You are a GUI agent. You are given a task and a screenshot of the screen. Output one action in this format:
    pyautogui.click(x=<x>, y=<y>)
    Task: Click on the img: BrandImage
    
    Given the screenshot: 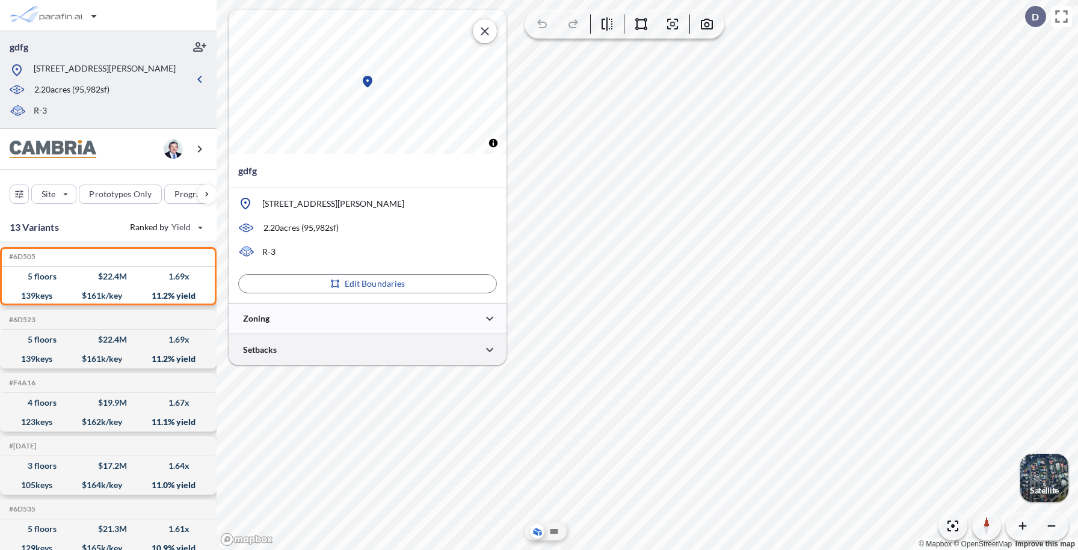 What is the action you would take?
    pyautogui.click(x=53, y=149)
    